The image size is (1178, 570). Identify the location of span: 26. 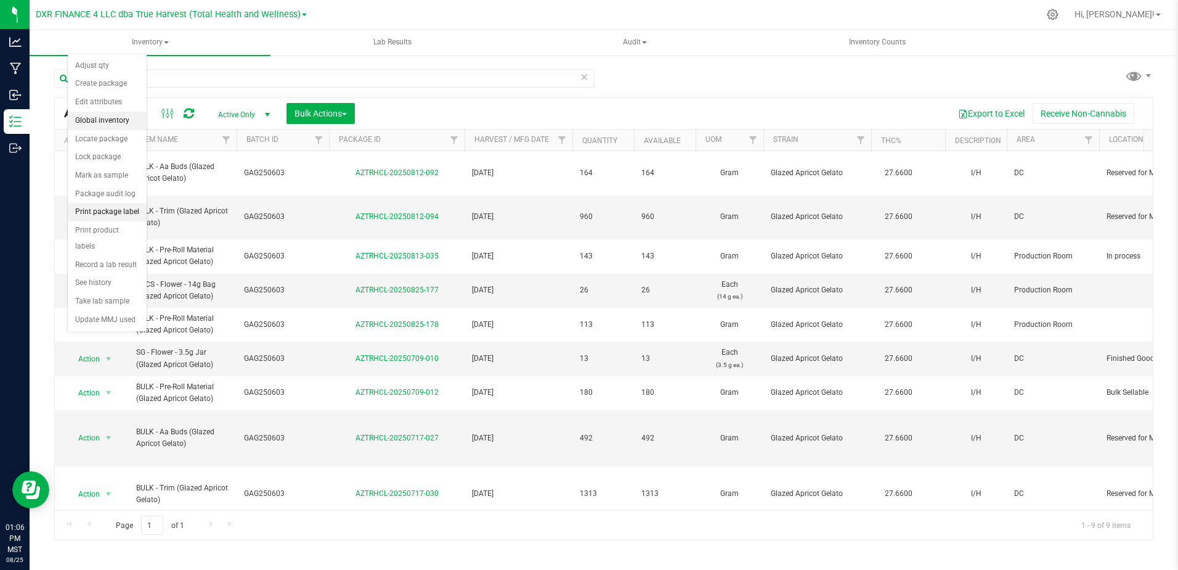
(603, 290).